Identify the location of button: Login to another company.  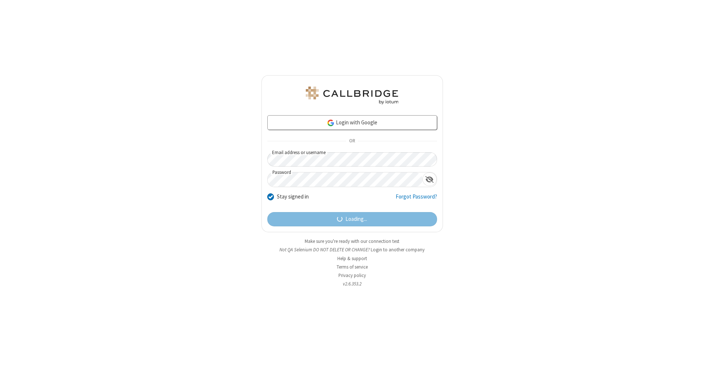
(397, 249).